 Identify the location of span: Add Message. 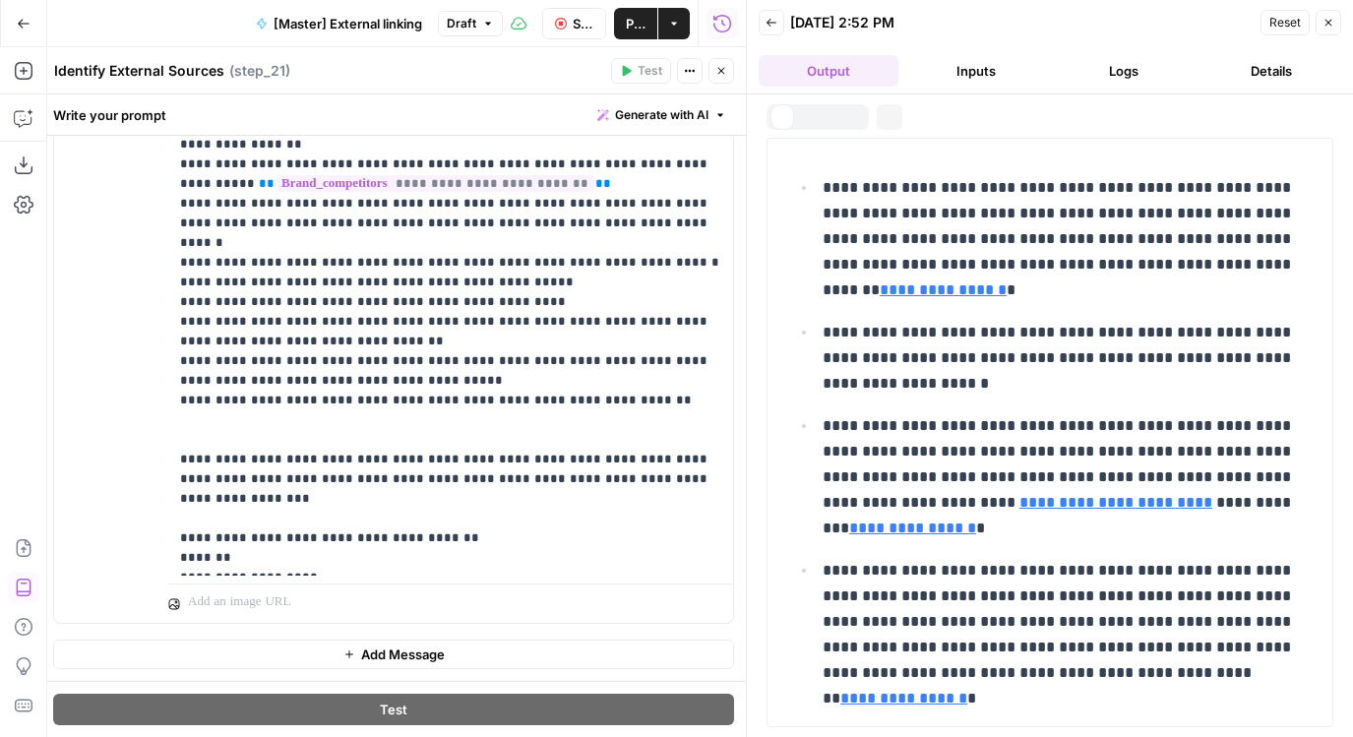
(402, 654).